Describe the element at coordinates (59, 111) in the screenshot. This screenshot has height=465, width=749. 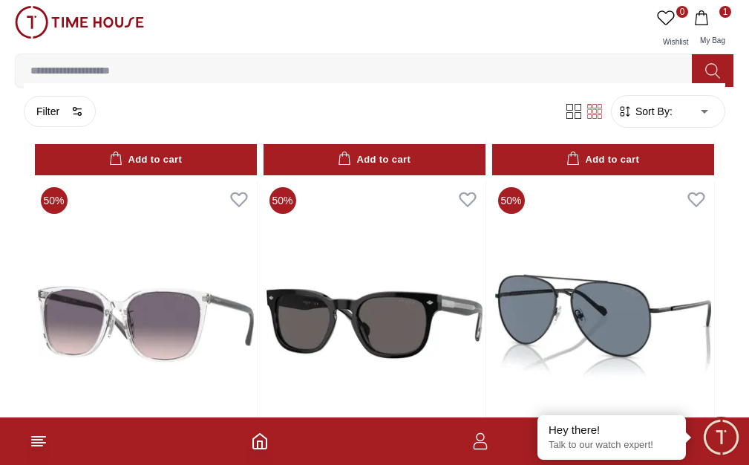
I see `button: Filter` at that location.